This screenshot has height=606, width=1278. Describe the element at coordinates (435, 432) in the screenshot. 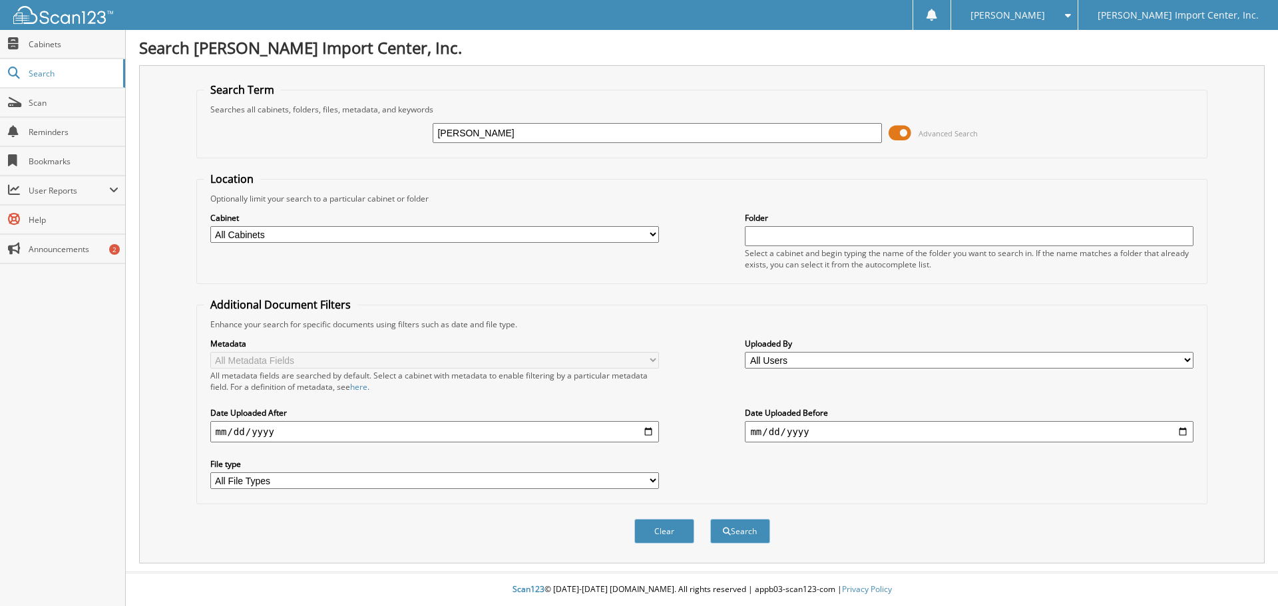

I see `input: start` at that location.